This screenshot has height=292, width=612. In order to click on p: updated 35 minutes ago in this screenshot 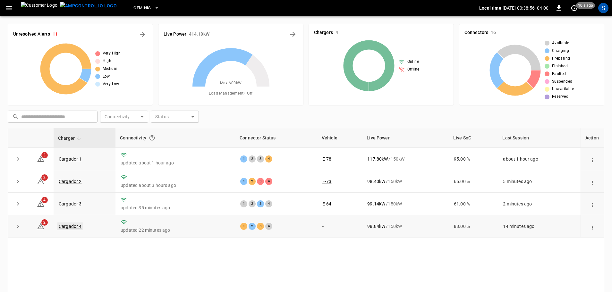, I will do `click(175, 208)`.